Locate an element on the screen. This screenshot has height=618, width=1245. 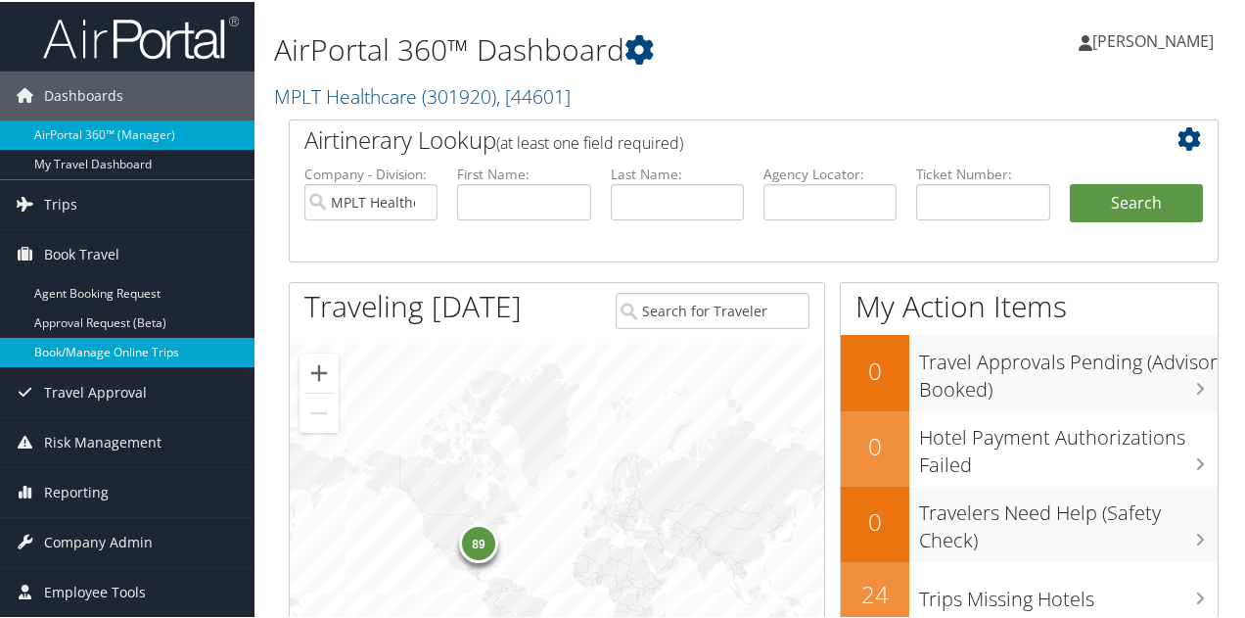
span: (at least one field required) is located at coordinates (589, 141).